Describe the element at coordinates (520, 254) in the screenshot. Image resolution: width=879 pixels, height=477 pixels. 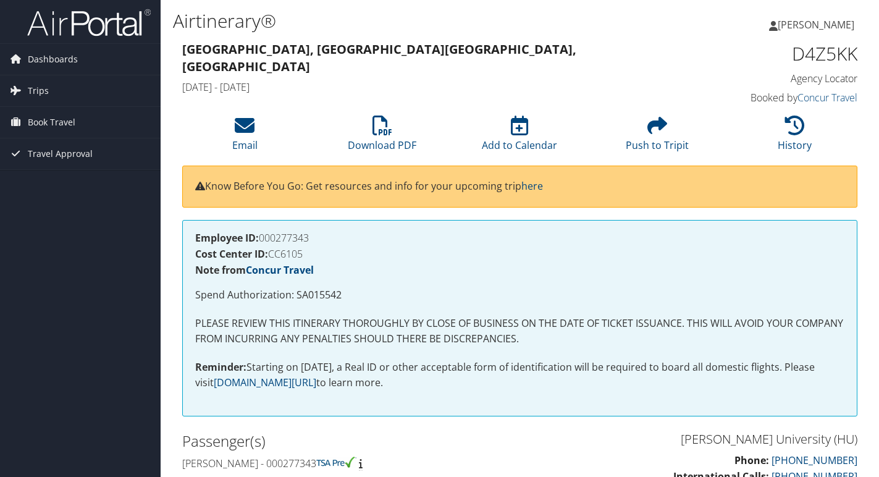
I see `h4: CC6105` at that location.